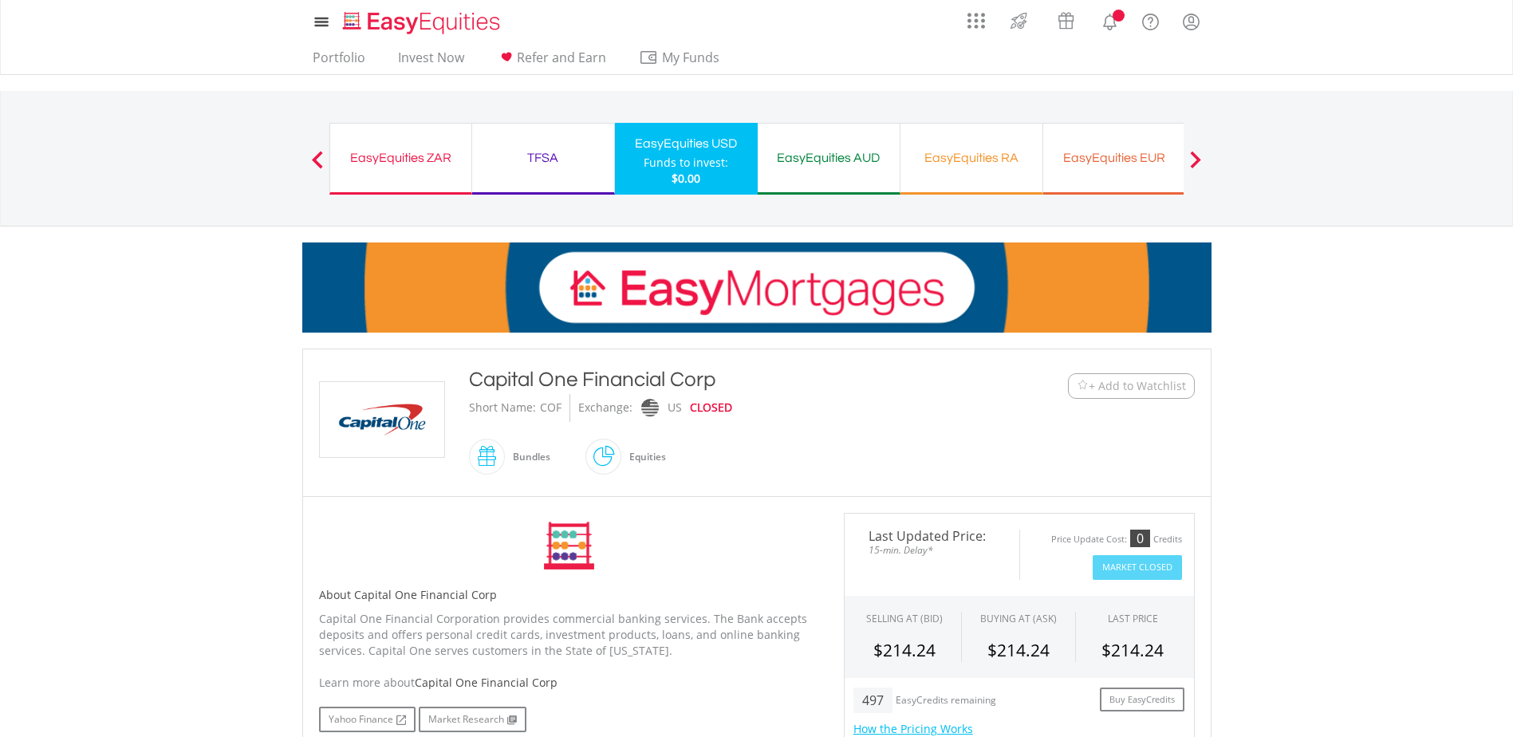  What do you see at coordinates (829, 158) in the screenshot?
I see `div: EasyEquities AUD` at bounding box center [829, 158].